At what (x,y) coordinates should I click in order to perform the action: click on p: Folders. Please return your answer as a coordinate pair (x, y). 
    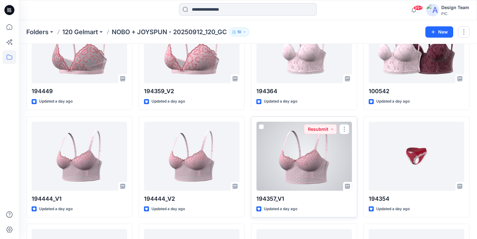
    Looking at the image, I should click on (37, 32).